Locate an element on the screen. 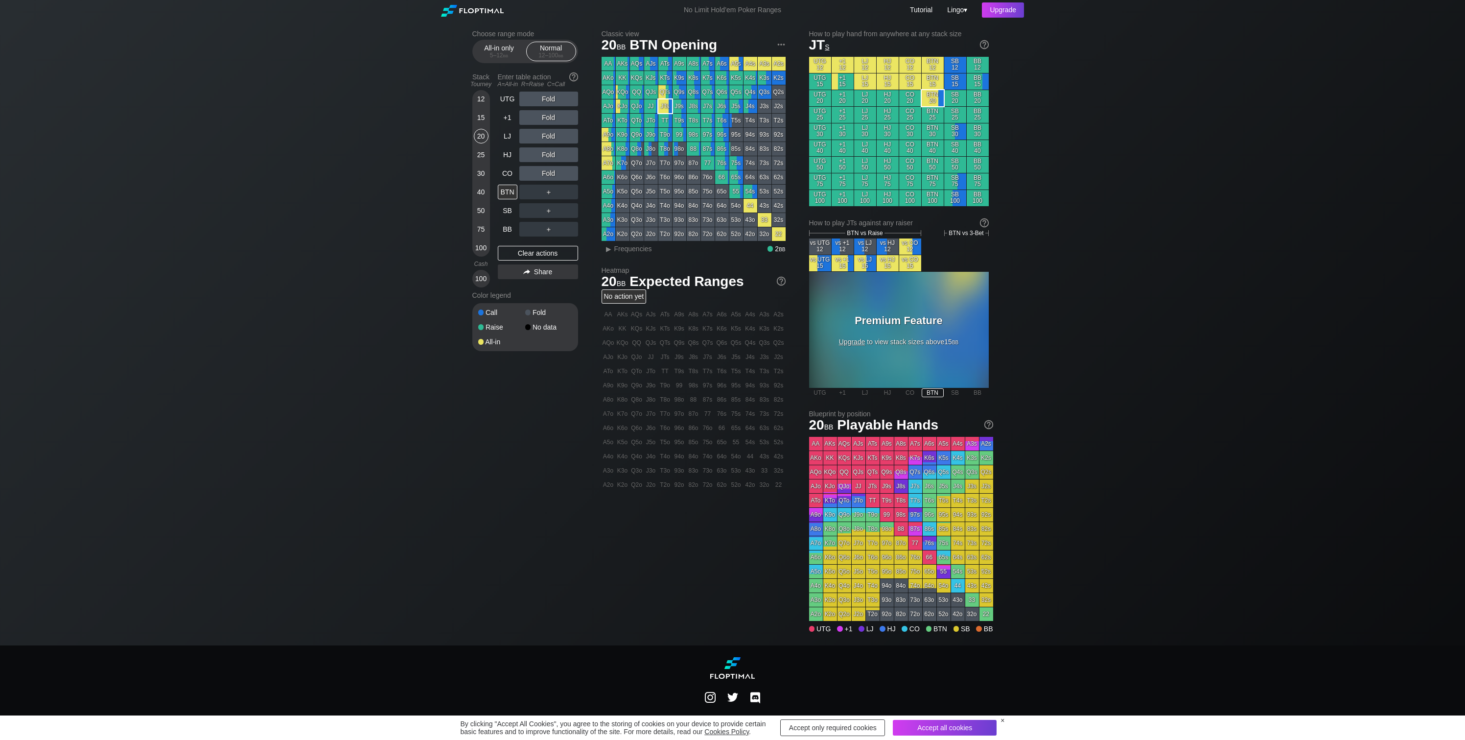  div: A8o is located at coordinates (609, 149).